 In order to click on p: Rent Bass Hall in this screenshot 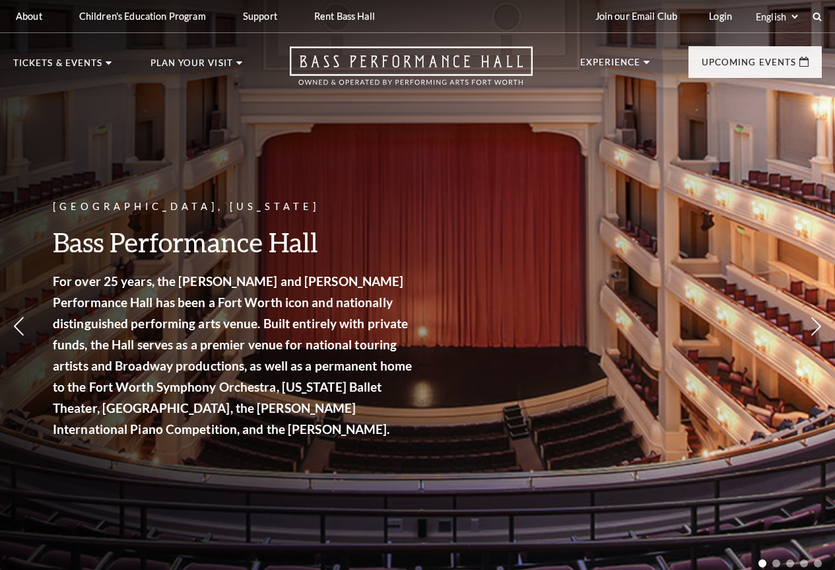, I will do `click(345, 16)`.